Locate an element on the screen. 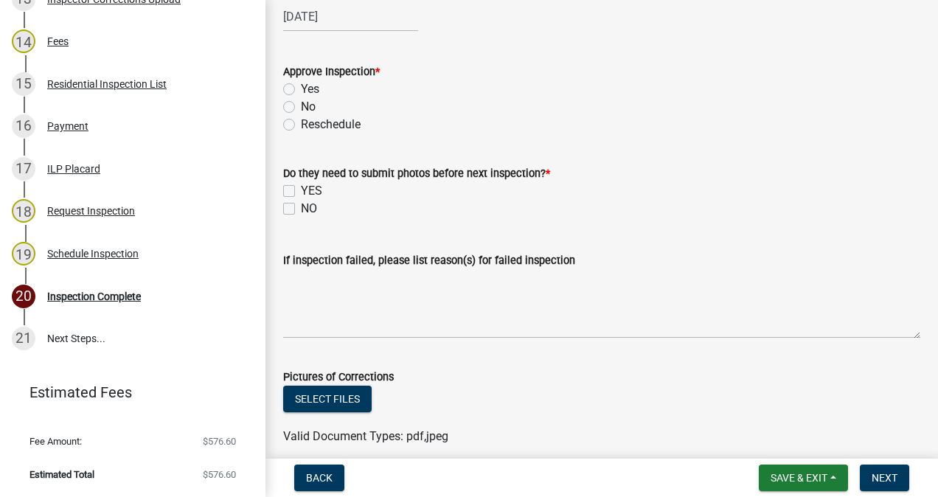 Image resolution: width=938 pixels, height=497 pixels. div: Payment is located at coordinates (68, 126).